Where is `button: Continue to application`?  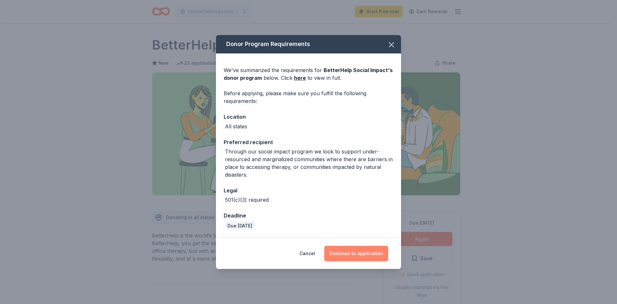 button: Continue to application is located at coordinates (356, 253).